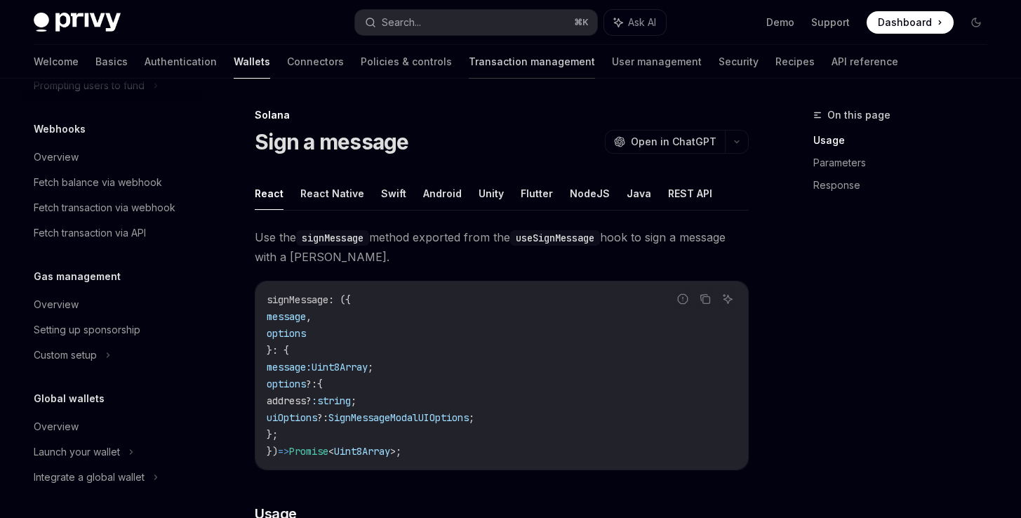 This screenshot has width=1021, height=518. Describe the element at coordinates (865, 62) in the screenshot. I see `a: API reference` at that location.